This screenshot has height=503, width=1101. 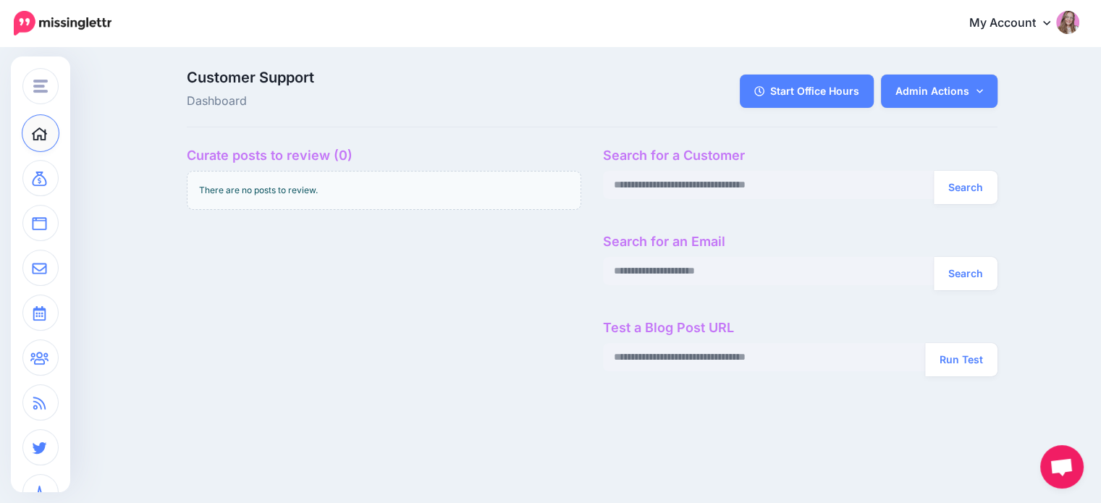 What do you see at coordinates (806, 91) in the screenshot?
I see `a: Start Office Hours` at bounding box center [806, 91].